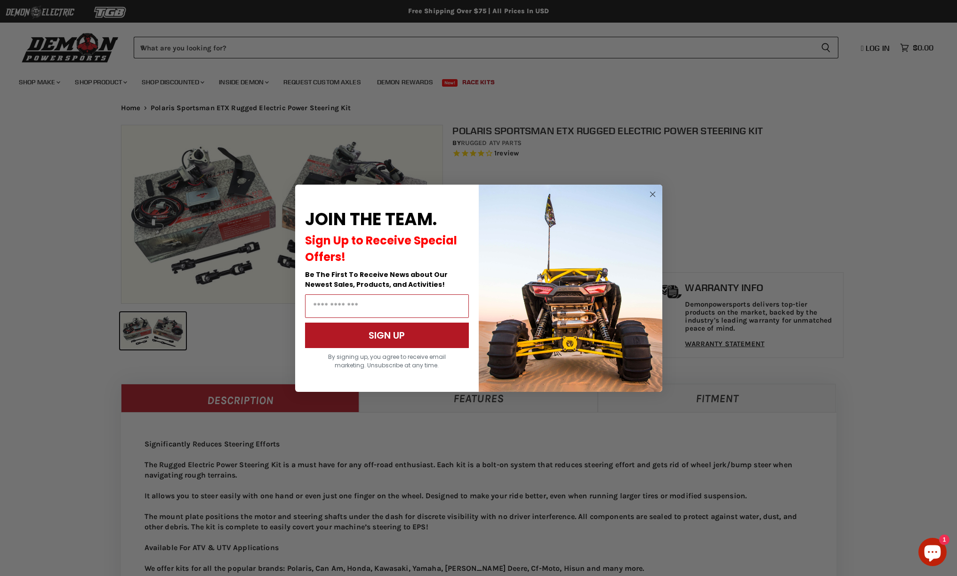 The height and width of the screenshot is (576, 957). Describe the element at coordinates (381, 249) in the screenshot. I see `span: Sign Up to Receive Special Offers!` at that location.